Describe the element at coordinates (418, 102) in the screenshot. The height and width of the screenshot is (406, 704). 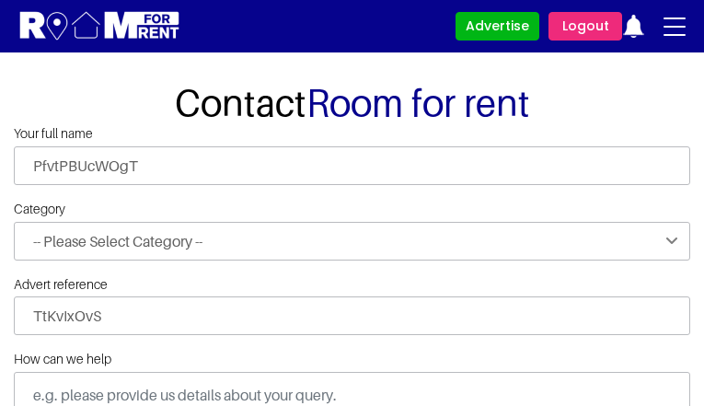
I see `span: Room for rent` at that location.